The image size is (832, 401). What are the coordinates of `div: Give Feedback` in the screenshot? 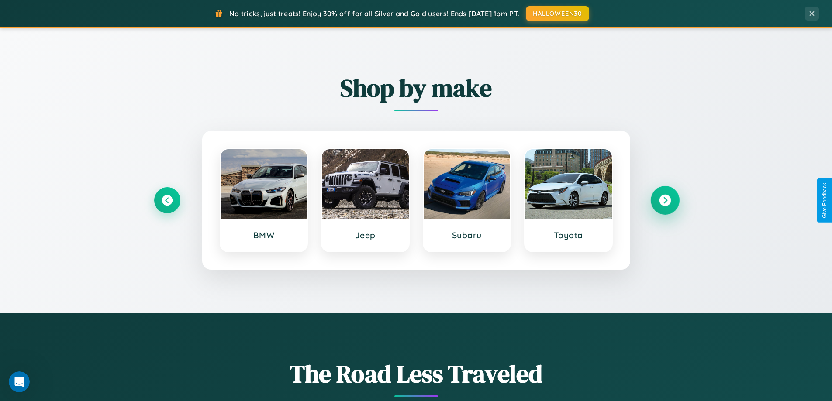 It's located at (825, 201).